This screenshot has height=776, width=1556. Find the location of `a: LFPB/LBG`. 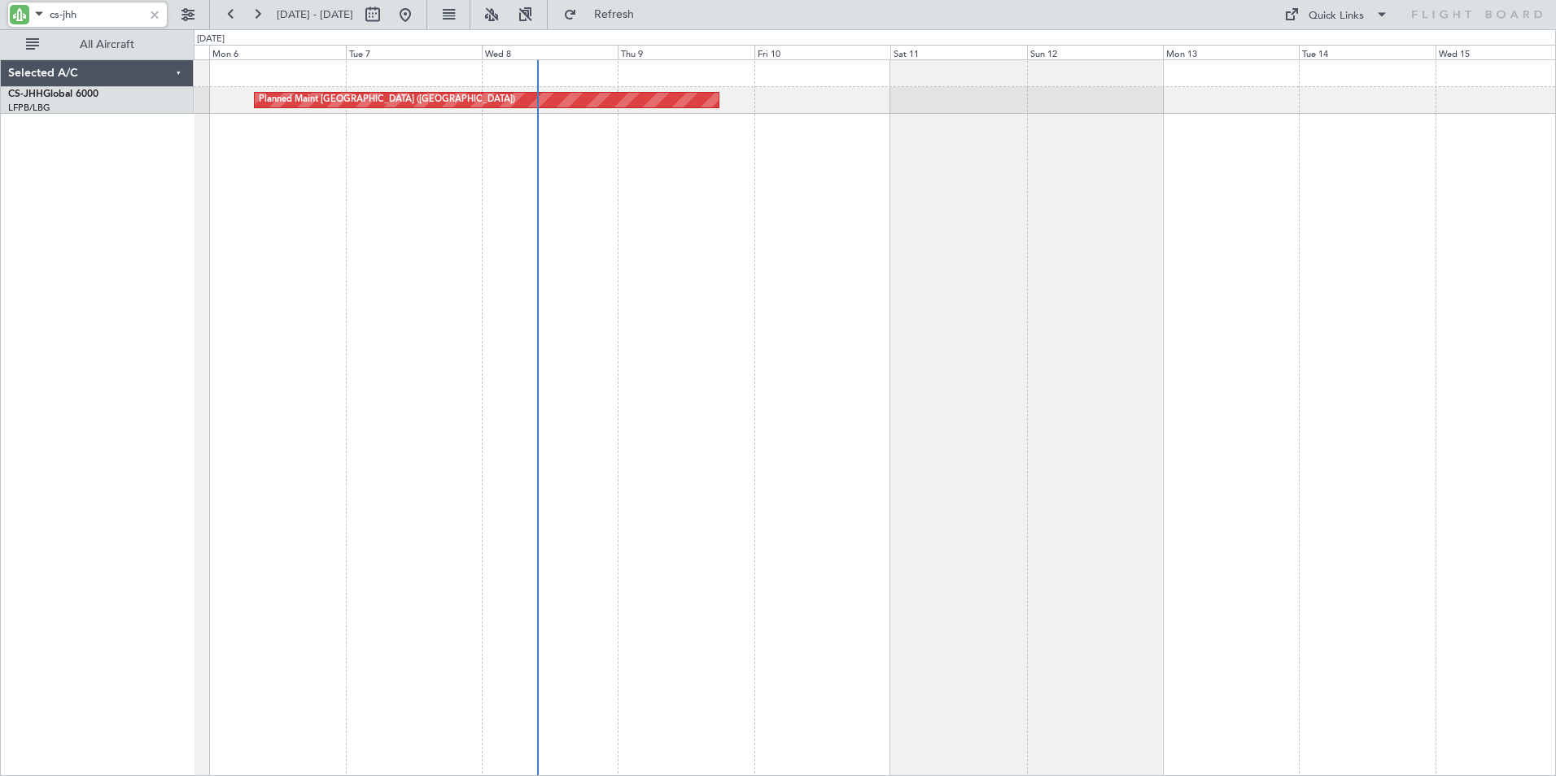

a: LFPB/LBG is located at coordinates (29, 107).